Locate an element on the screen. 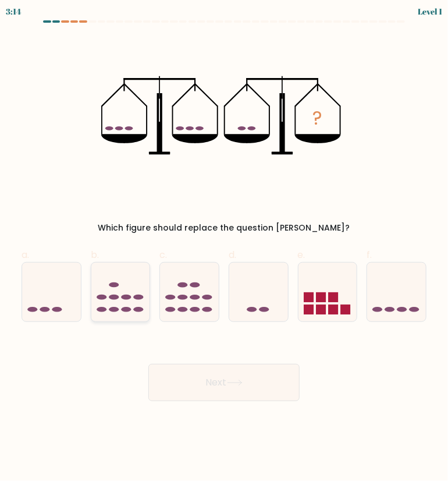 Image resolution: width=448 pixels, height=481 pixels. span: b. is located at coordinates (95, 254).